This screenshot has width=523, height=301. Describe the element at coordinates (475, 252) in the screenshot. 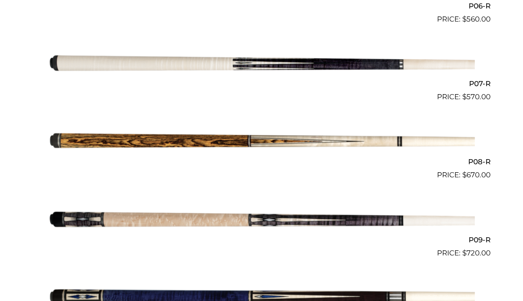

I see `bdi: 720.00` at that location.